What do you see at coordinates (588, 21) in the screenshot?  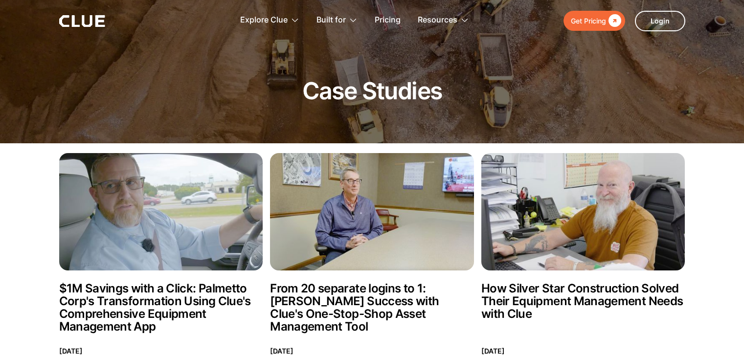 I see `div: Get Pricing` at bounding box center [588, 21].